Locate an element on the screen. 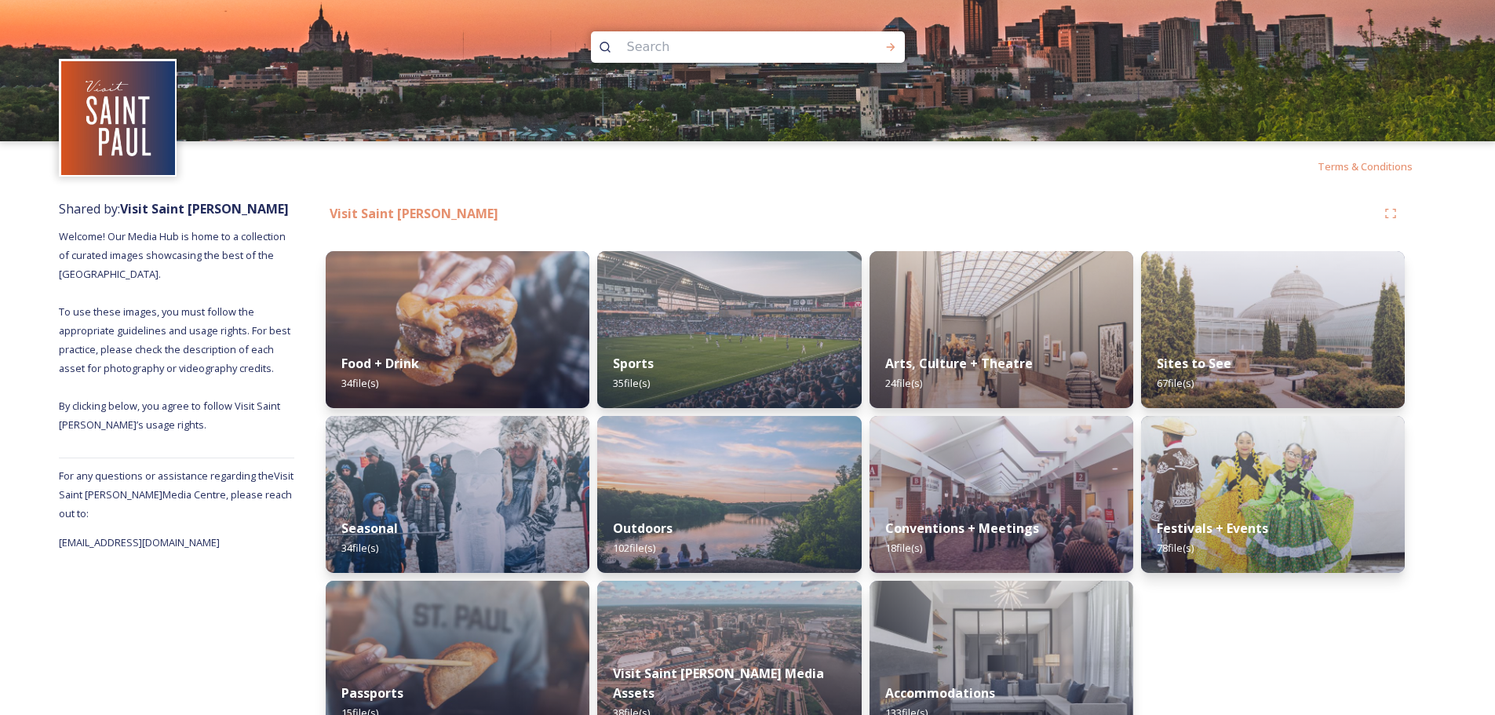  strong: Accommodations is located at coordinates (940, 693).